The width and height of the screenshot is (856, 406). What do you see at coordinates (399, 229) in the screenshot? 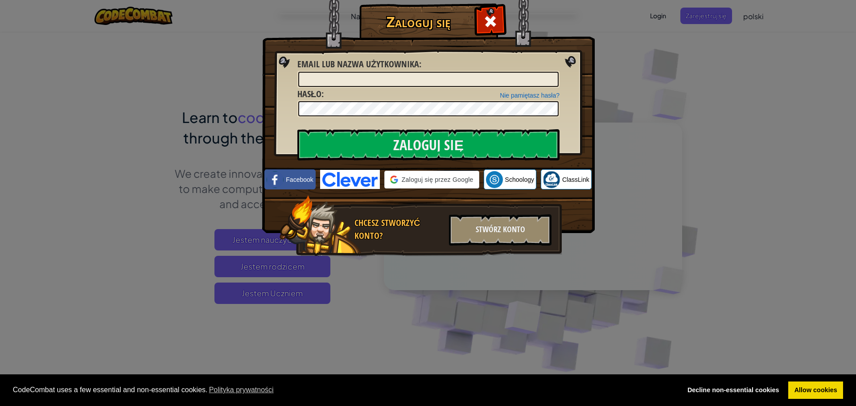
I see `div: Chcesz stworzyć konto?` at bounding box center [399, 229].